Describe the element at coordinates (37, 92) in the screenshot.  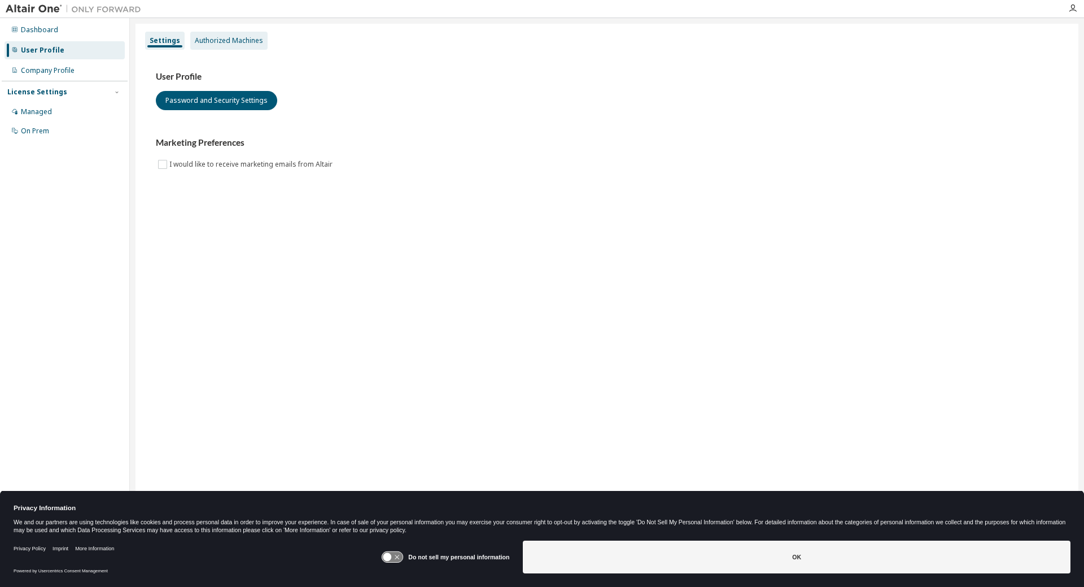
I see `div: License Settings` at that location.